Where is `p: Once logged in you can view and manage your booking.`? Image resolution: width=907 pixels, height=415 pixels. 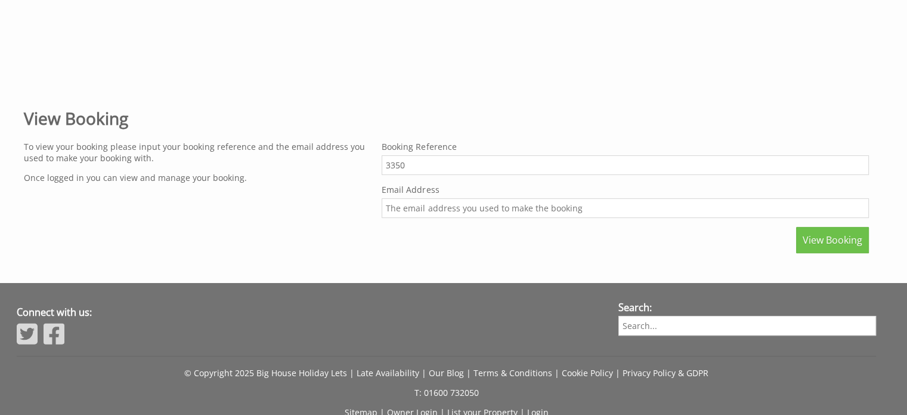 p: Once logged in you can view and manage your booking. is located at coordinates (196, 177).